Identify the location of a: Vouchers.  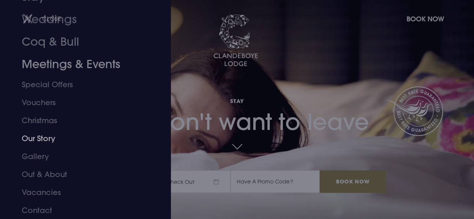
(80, 103).